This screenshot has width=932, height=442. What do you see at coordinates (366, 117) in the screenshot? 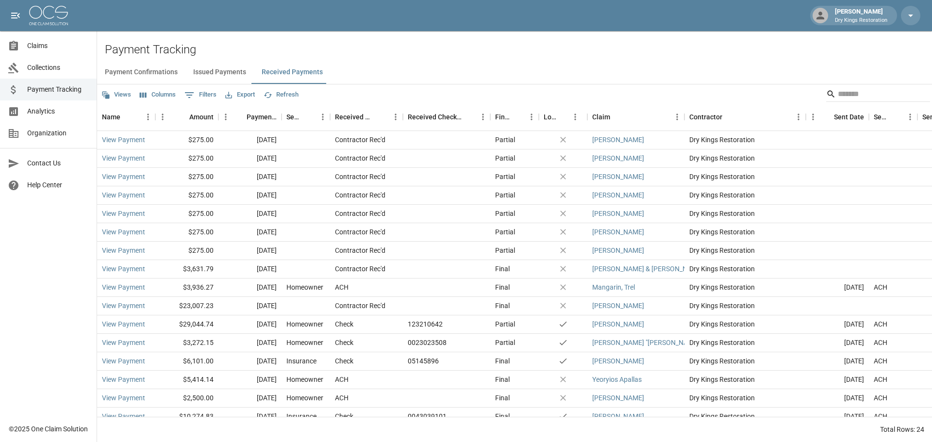
I see `div: Received Method` at bounding box center [366, 117].